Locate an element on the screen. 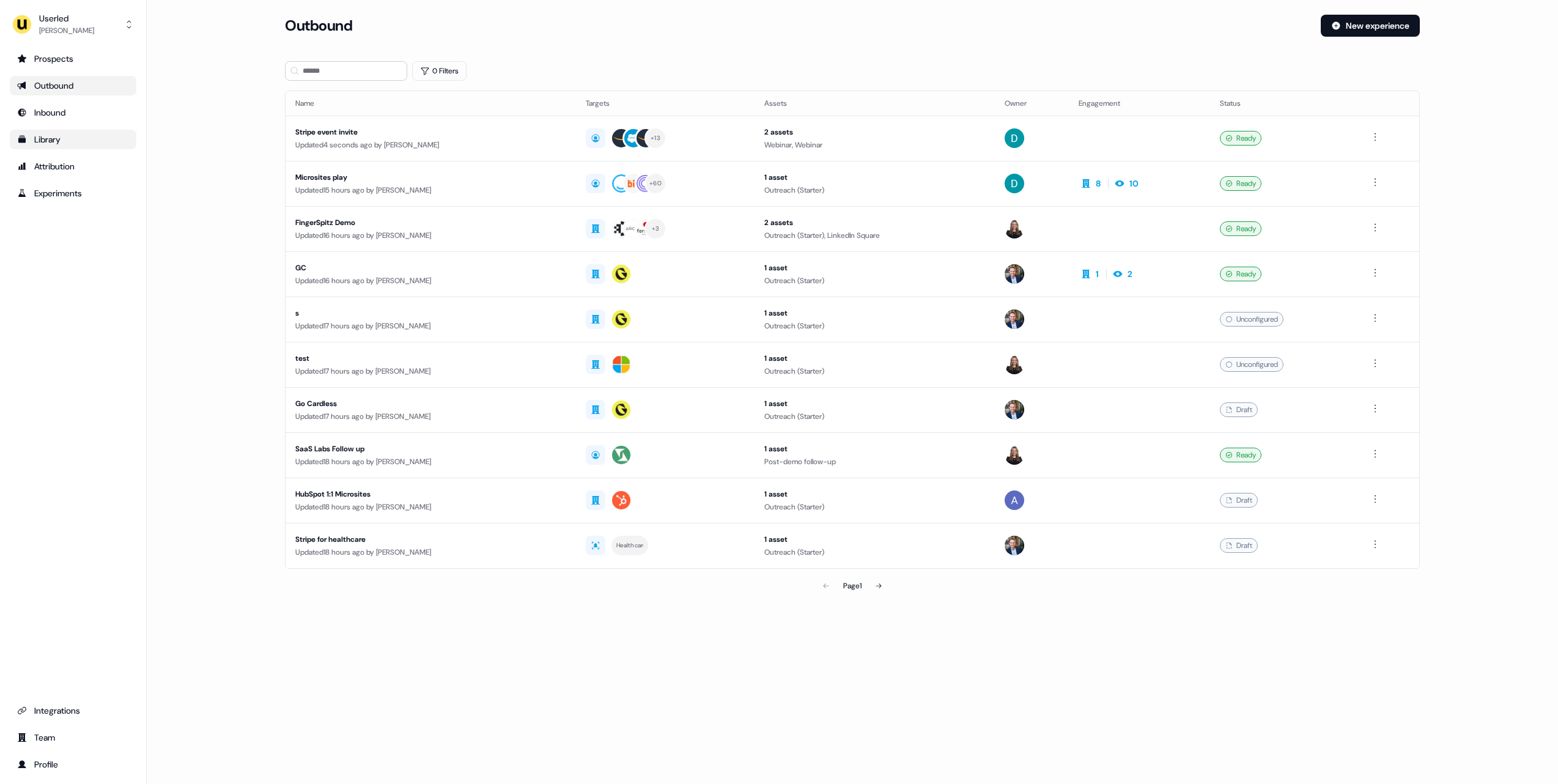 The image size is (1558, 784). a: Go to templates is located at coordinates (73, 139).